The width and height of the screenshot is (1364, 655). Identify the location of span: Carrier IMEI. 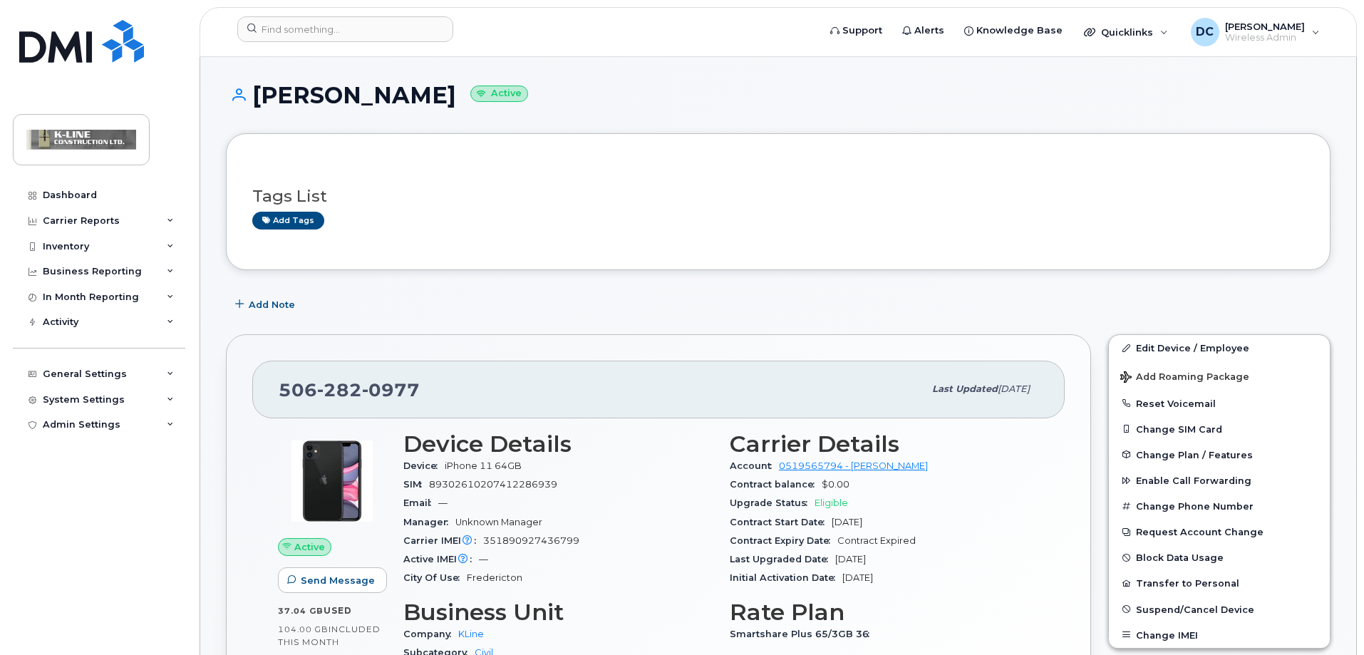
(443, 540).